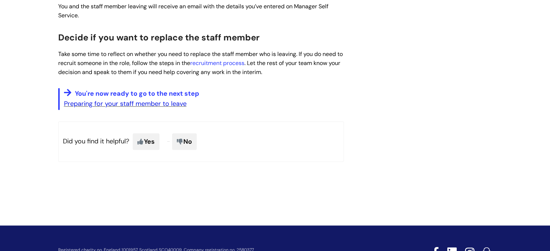 The image size is (550, 251). Describe the element at coordinates (193, 11) in the screenshot. I see `span: You and the staff member leaving will receive an email with the details you’ve entered on Manager...` at that location.